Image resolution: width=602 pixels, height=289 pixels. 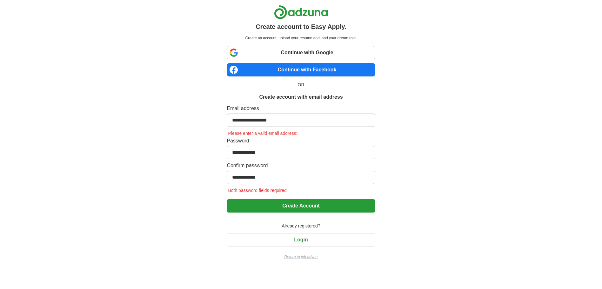 I want to click on span: Please enter a valid email address:, so click(x=263, y=133).